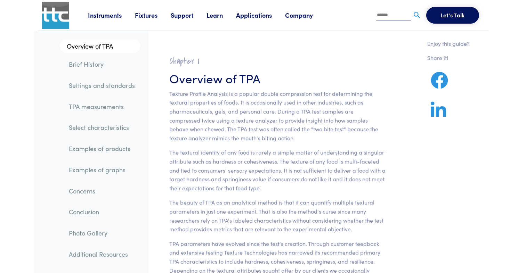  Describe the element at coordinates (102, 149) in the screenshot. I see `a: Examples of products` at that location.